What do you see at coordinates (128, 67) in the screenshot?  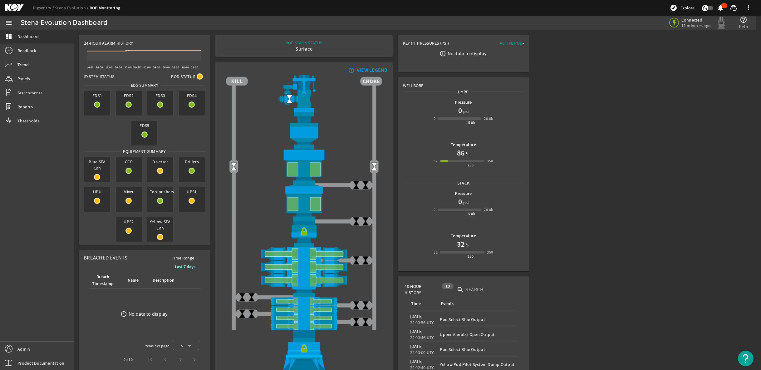 I see `text: 22:00` at bounding box center [128, 67].